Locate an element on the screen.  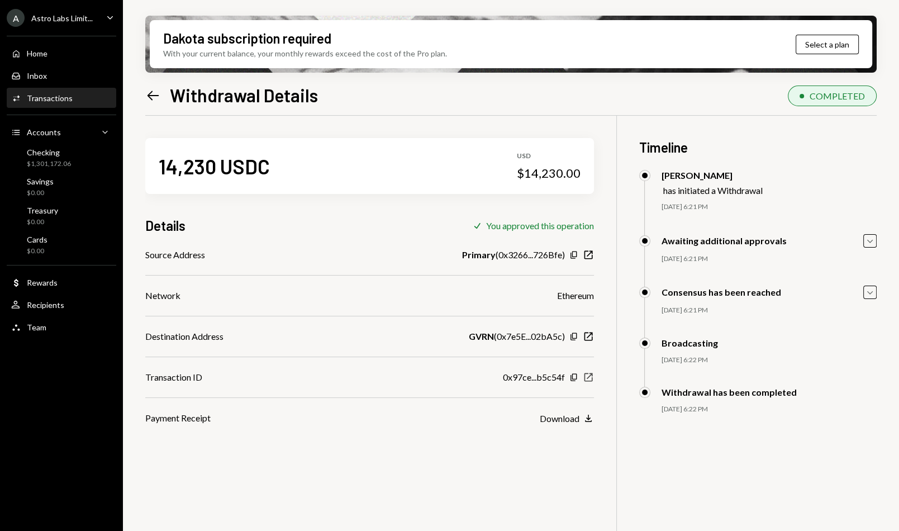
div: $1,301,172.06 is located at coordinates (49, 164).